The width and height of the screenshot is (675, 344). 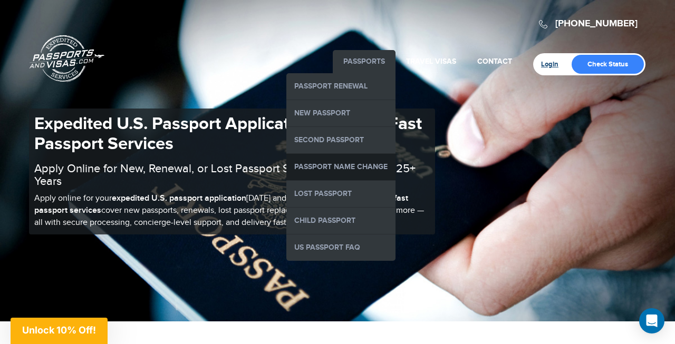 I want to click on a: Check Status, so click(x=607, y=64).